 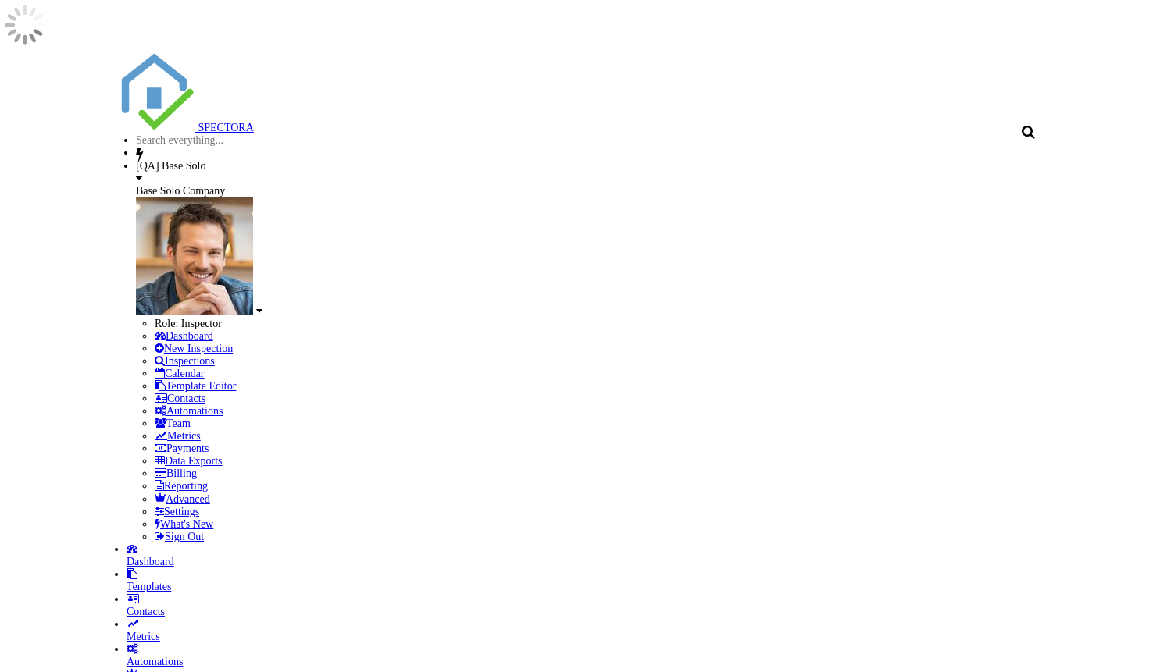 I want to click on a: Calendar, so click(x=180, y=373).